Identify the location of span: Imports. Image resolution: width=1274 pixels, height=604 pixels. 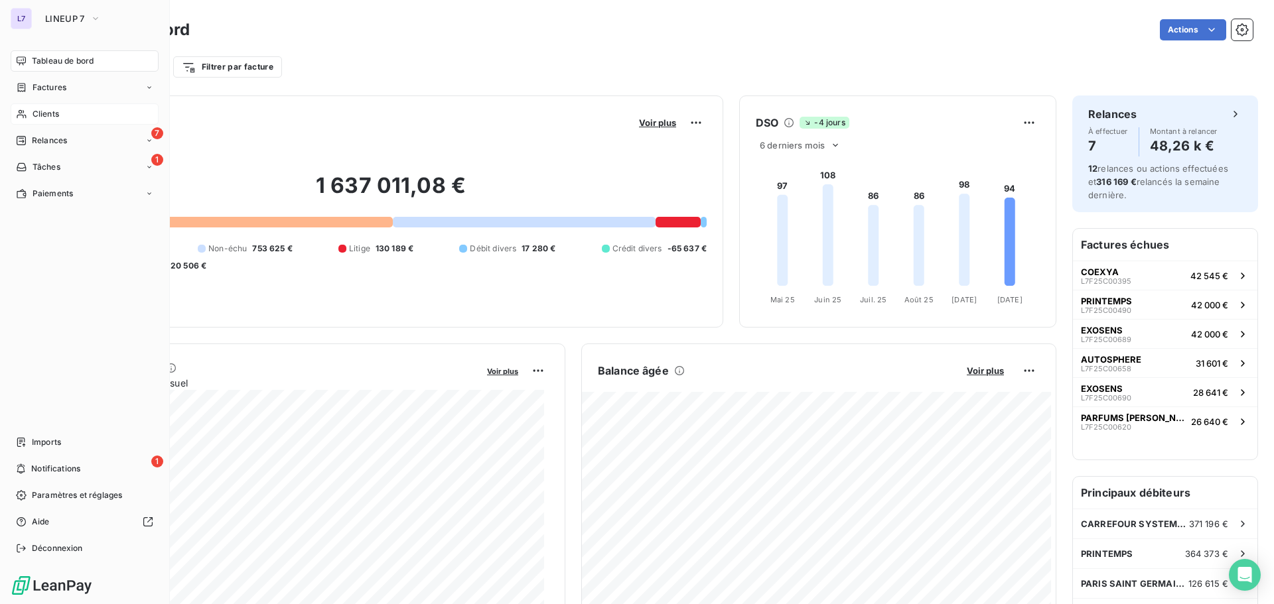
(46, 443).